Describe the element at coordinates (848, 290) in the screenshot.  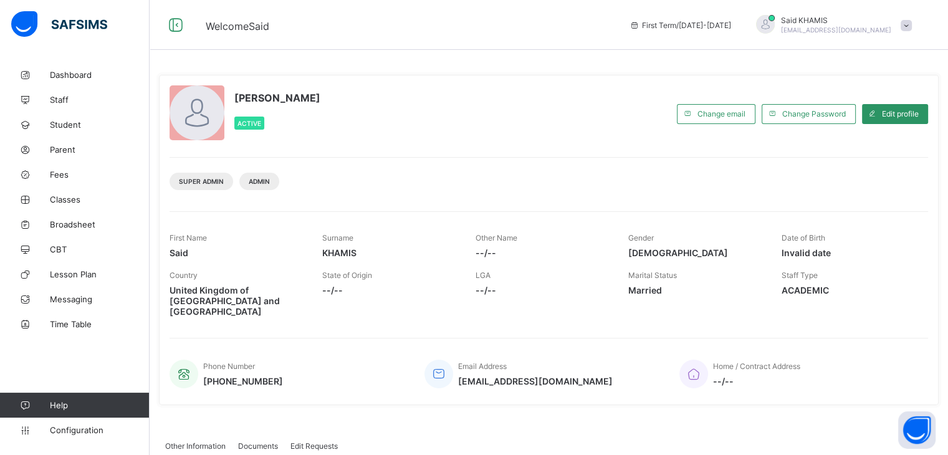
I see `span: ACADEMIC` at that location.